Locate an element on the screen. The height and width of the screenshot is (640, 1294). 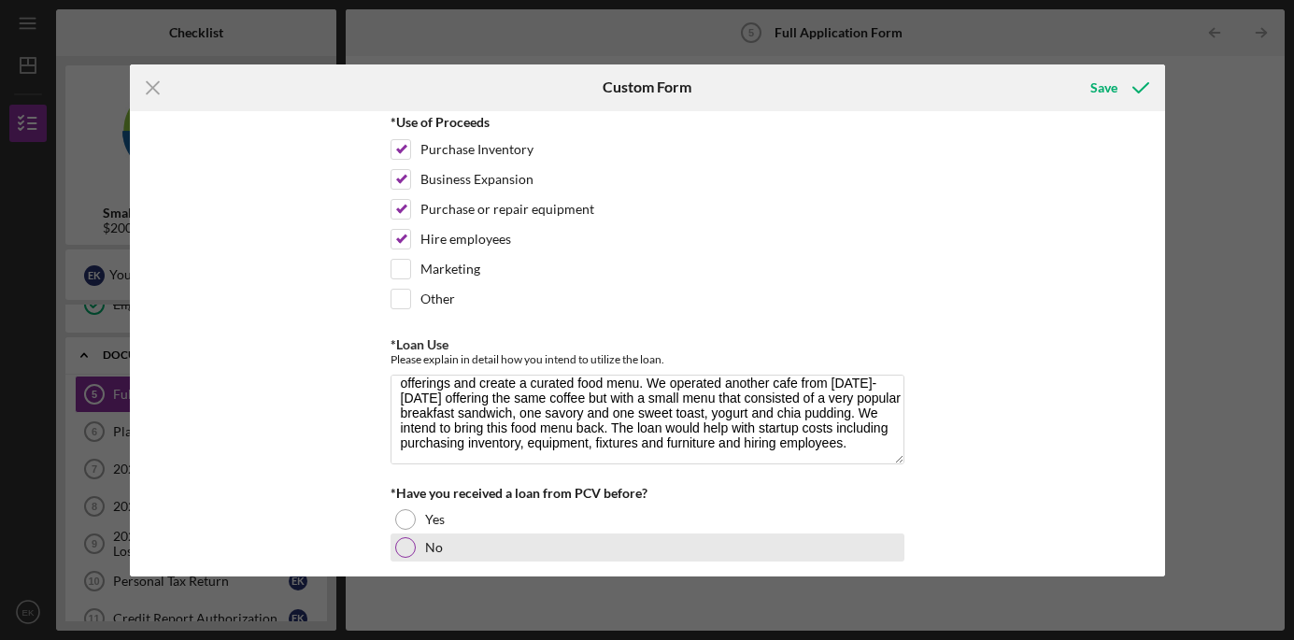
div: Please explain in detail how you intend to utilize the loan. is located at coordinates (647, 359).